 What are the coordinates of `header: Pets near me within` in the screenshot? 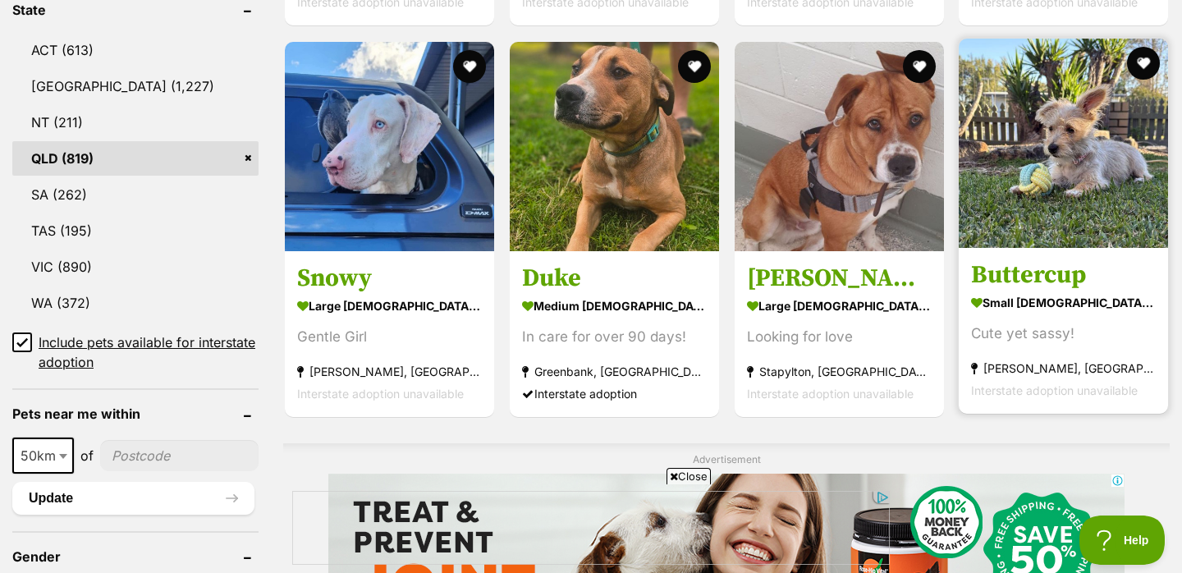 It's located at (135, 414).